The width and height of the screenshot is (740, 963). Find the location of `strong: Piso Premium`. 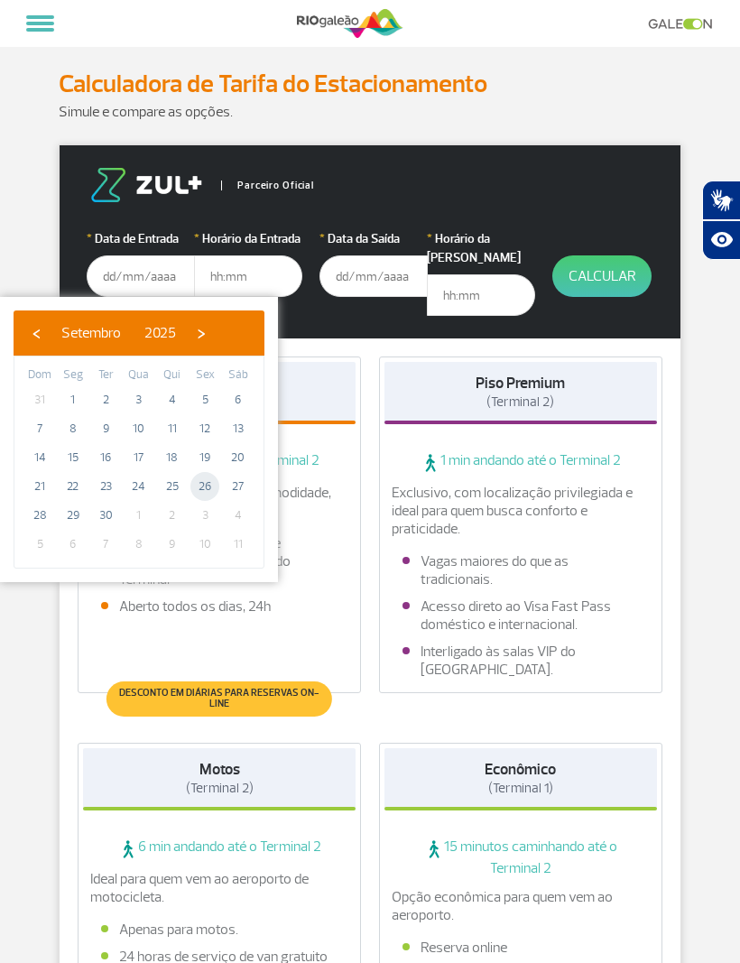

strong: Piso Premium is located at coordinates (520, 382).